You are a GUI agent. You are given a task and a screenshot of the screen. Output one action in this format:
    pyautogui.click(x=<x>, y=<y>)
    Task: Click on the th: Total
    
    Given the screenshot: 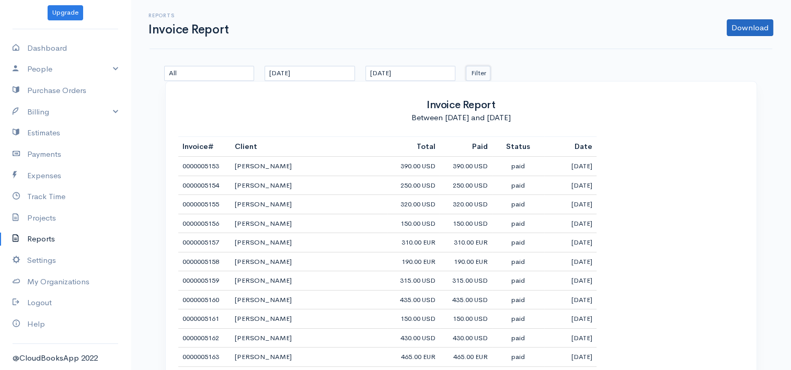 What is the action you would take?
    pyautogui.click(x=414, y=147)
    